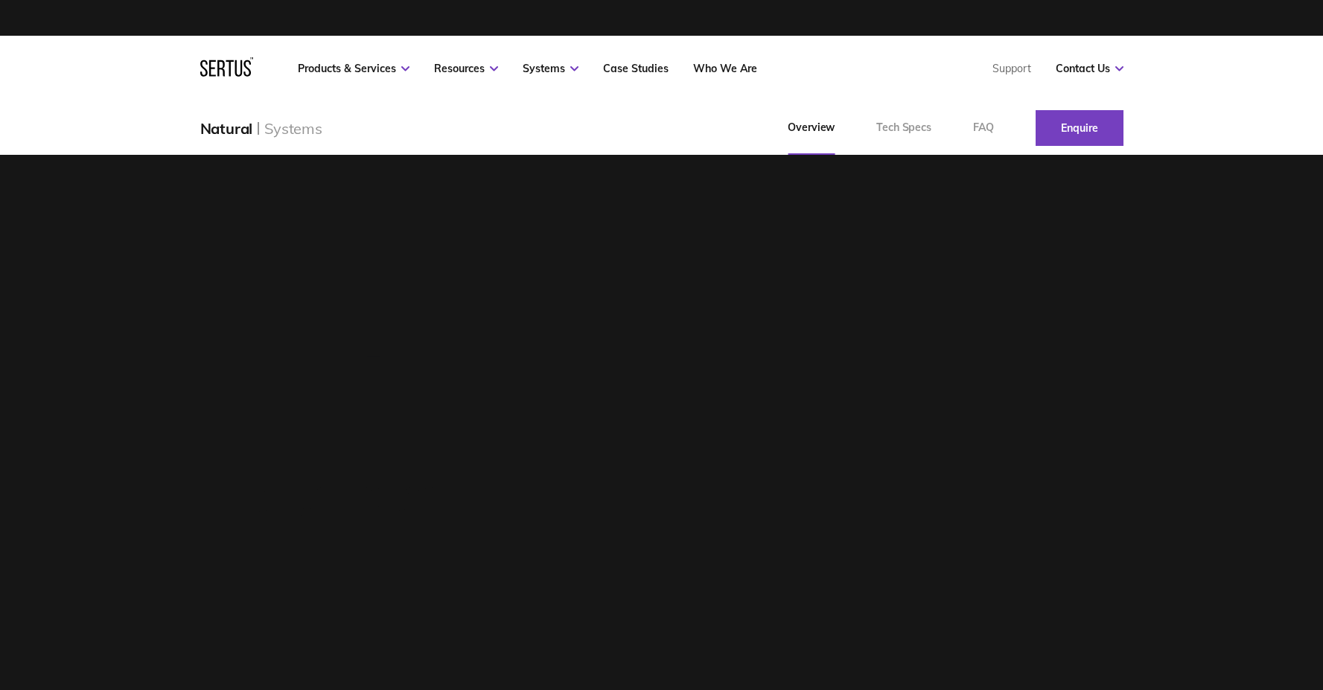 This screenshot has height=690, width=1323. What do you see at coordinates (466, 69) in the screenshot?
I see `a: Resources` at bounding box center [466, 69].